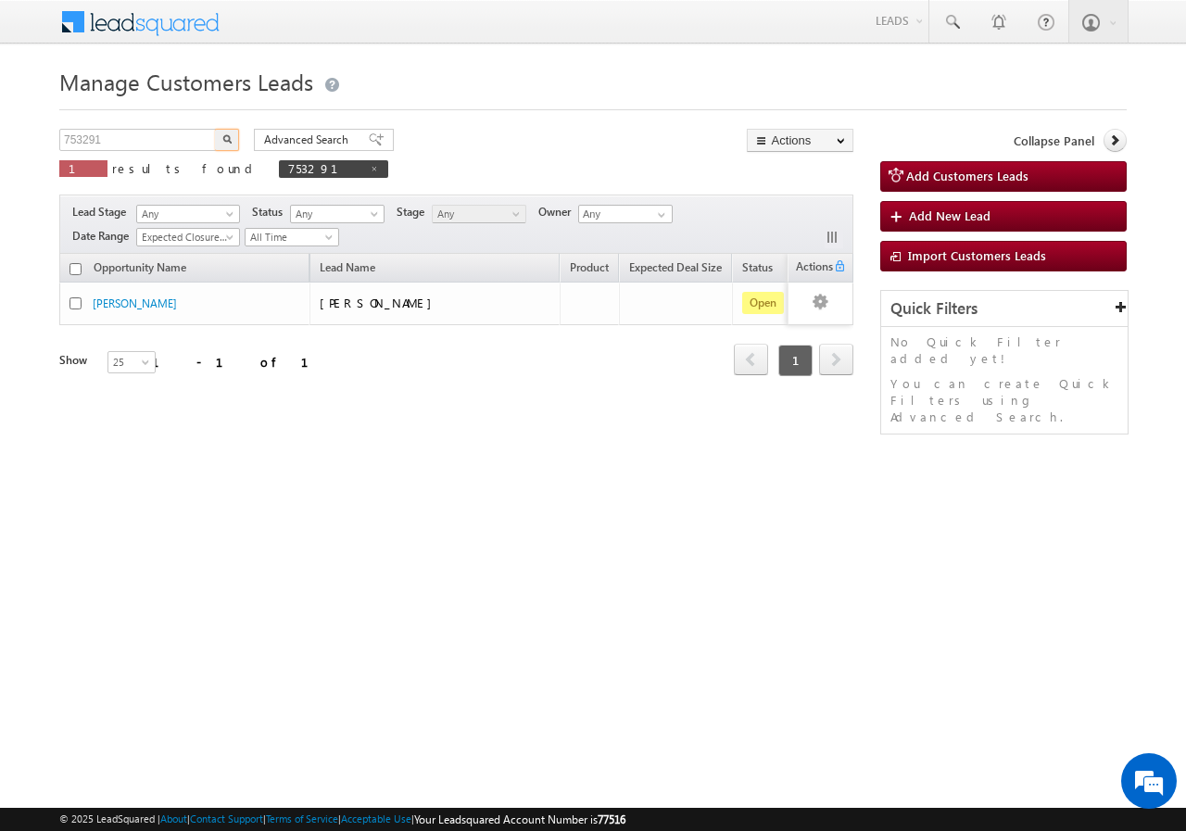 The image size is (1186, 831). Describe the element at coordinates (271, 212) in the screenshot. I see `span: Status` at that location.